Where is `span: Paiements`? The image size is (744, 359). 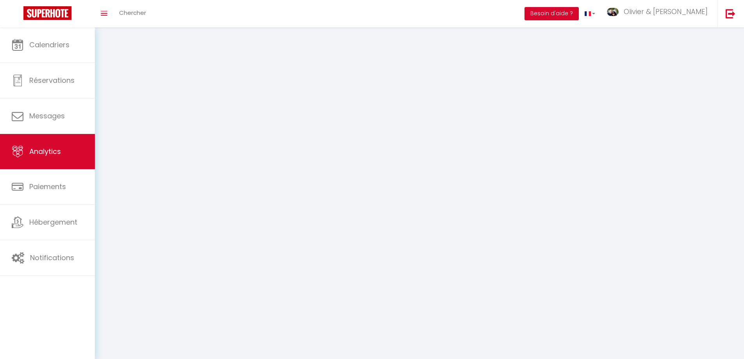
span: Paiements is located at coordinates (48, 186).